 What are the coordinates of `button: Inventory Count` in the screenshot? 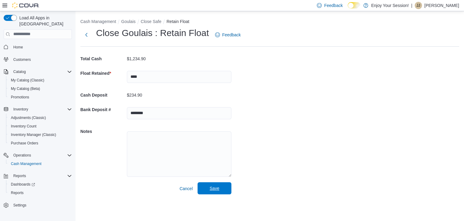 It's located at (40, 126).